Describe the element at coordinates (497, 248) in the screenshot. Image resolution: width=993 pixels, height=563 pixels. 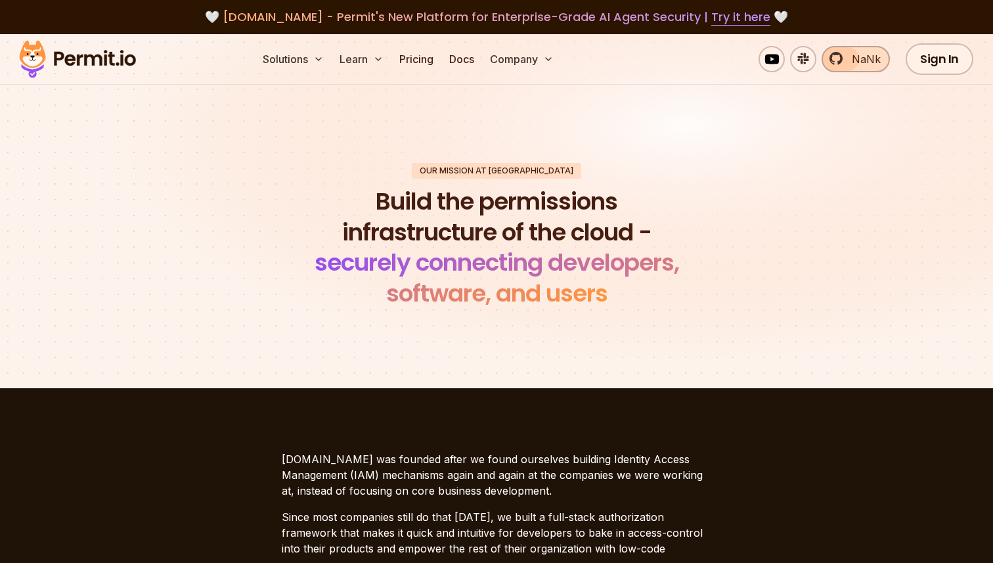
I see `h1: Build the permissions infrastructure of the cloud -` at that location.